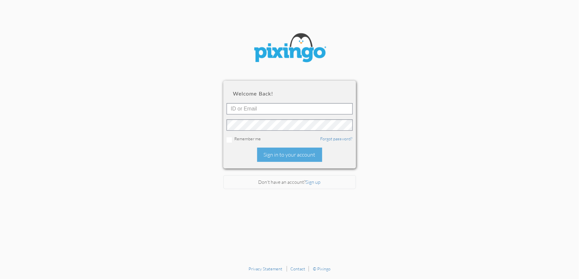 The width and height of the screenshot is (579, 279). Describe the element at coordinates (337, 139) in the screenshot. I see `a: Forgot password?` at that location.